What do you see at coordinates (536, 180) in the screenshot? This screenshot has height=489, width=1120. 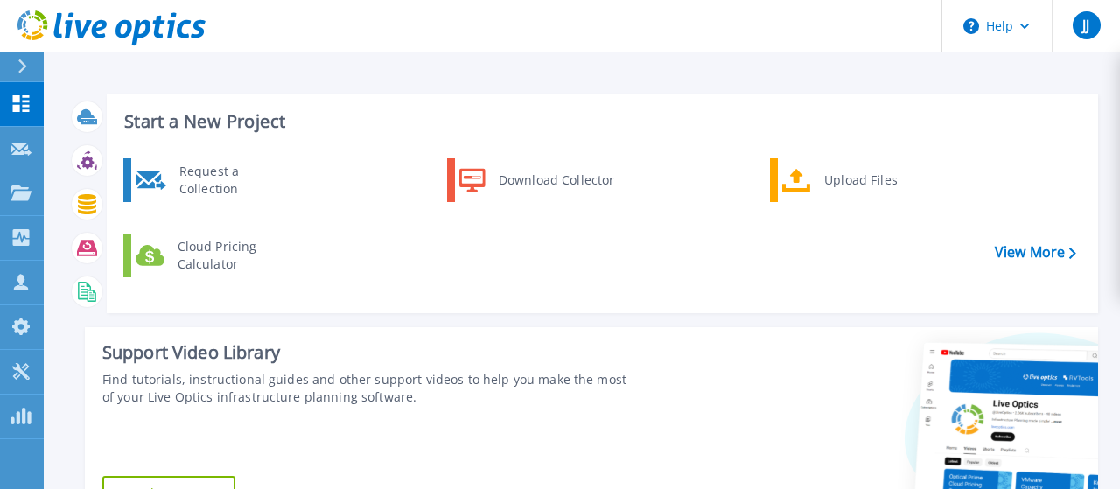 I see `a: Download Collector` at bounding box center [536, 180].